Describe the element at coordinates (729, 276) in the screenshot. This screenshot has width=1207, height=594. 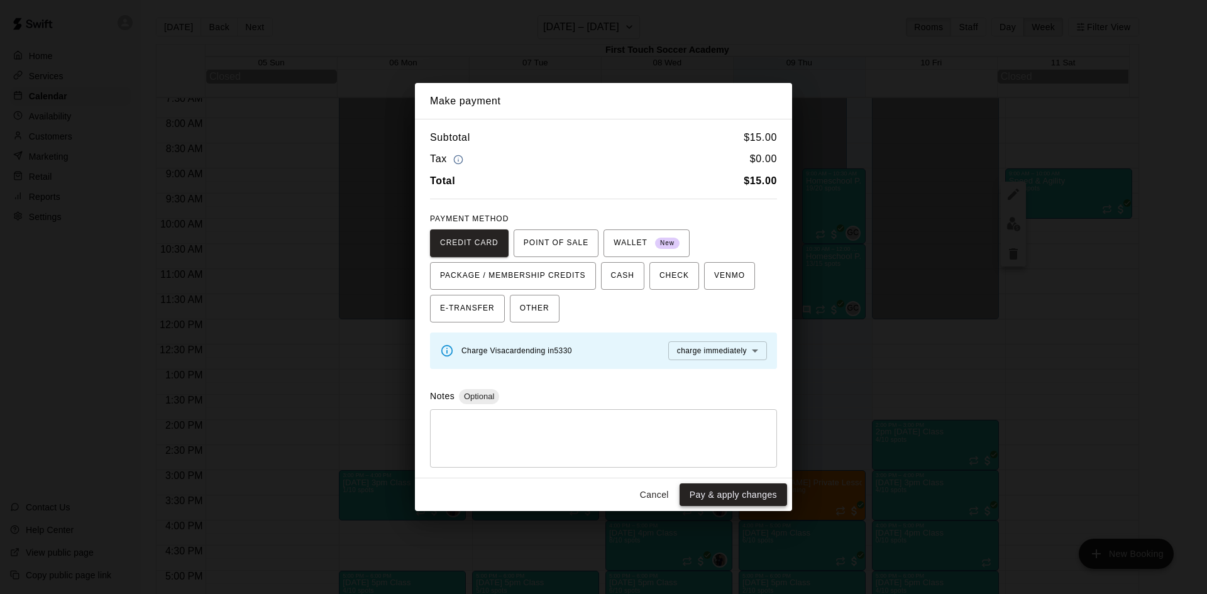
I see `span: VENMO` at that location.